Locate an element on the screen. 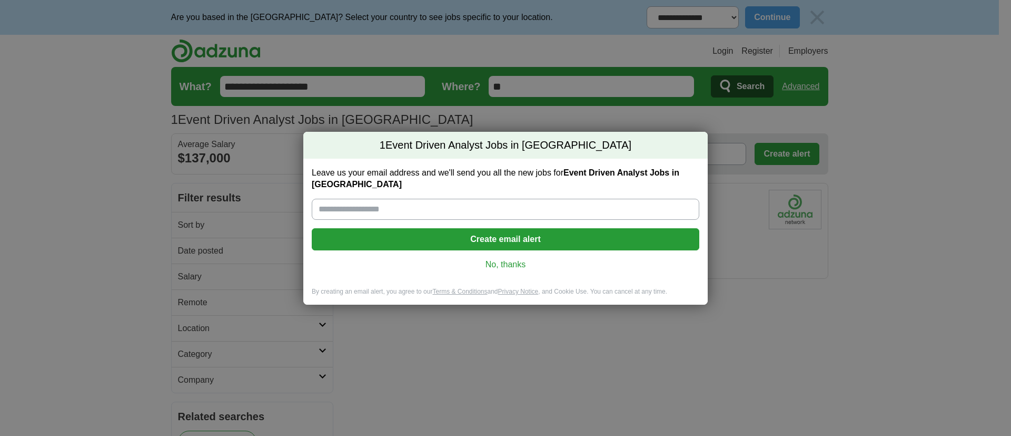 The width and height of the screenshot is (1011, 436). button: Create email alert is located at coordinates (506, 239).